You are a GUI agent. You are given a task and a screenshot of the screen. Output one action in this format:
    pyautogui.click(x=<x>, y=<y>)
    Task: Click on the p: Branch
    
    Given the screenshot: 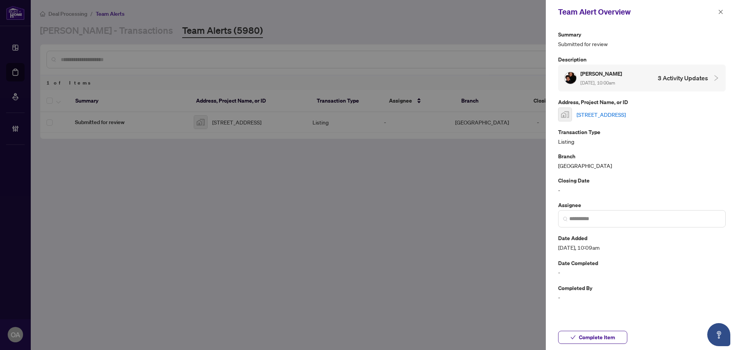 What is the action you would take?
    pyautogui.click(x=642, y=156)
    